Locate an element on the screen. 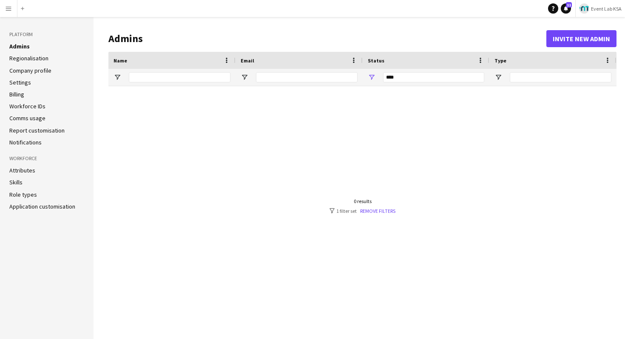 This screenshot has height=339, width=625. span: Name is located at coordinates (120, 60).